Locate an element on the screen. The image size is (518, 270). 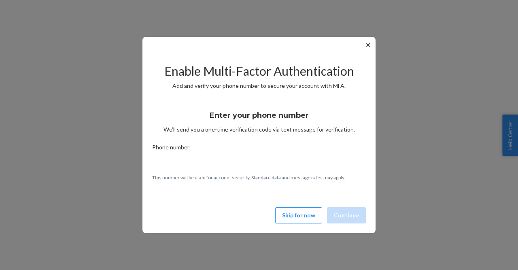
button: Skip for now is located at coordinates (299, 215).